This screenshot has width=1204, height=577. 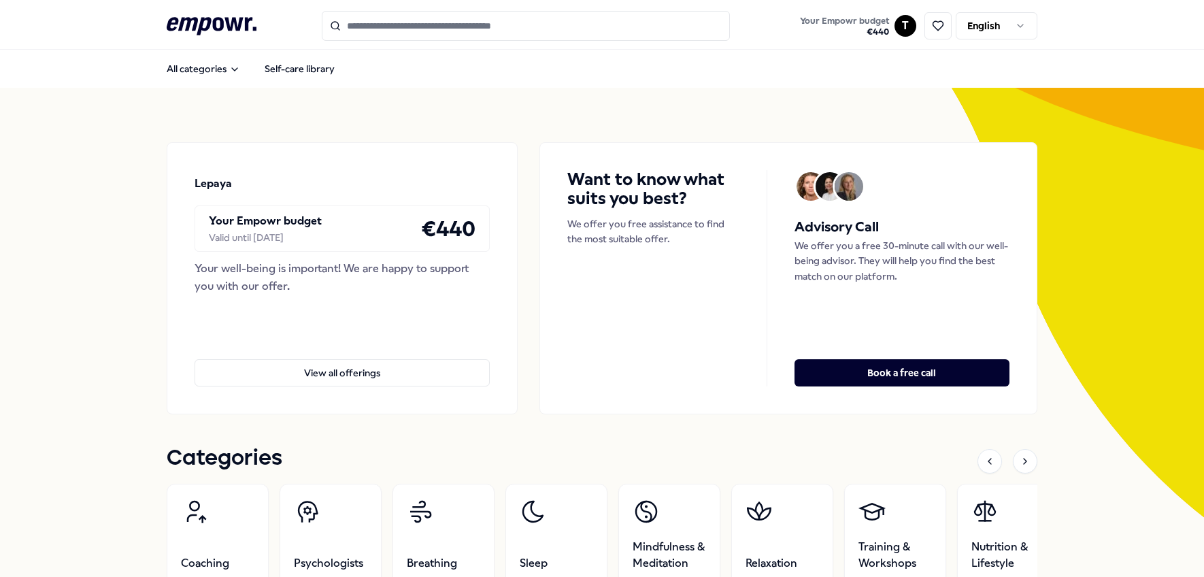 I want to click on span: Nutrition & Lifestyle, so click(x=1008, y=555).